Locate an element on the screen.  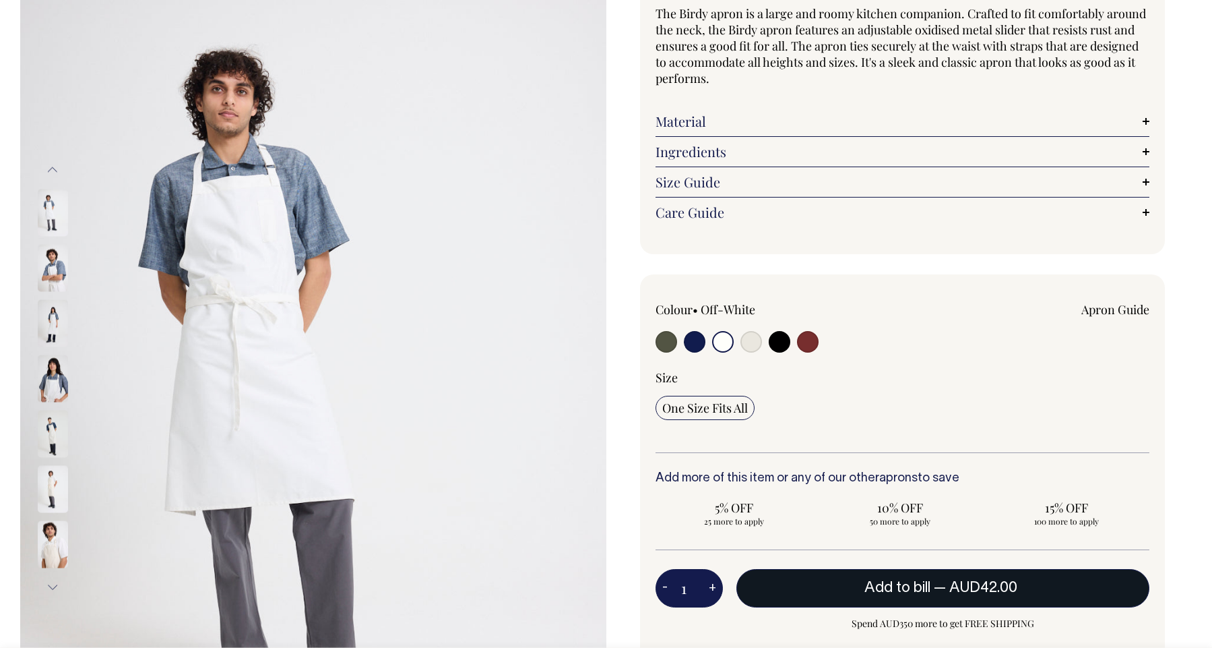
input: 10% OFF 50 more to apply is located at coordinates (900, 513).